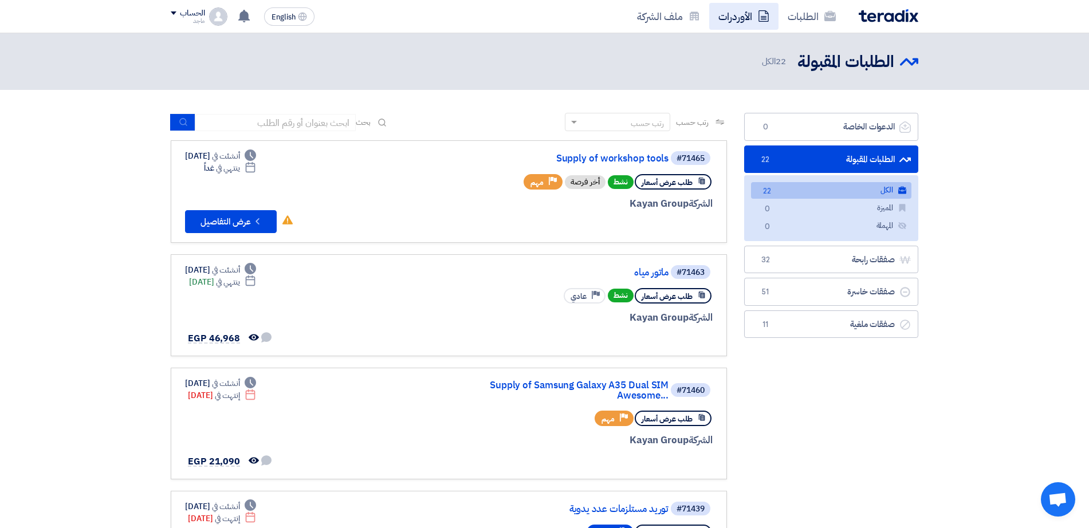 Image resolution: width=1089 pixels, height=528 pixels. What do you see at coordinates (691, 273) in the screenshot?
I see `div: #71463` at bounding box center [691, 273].